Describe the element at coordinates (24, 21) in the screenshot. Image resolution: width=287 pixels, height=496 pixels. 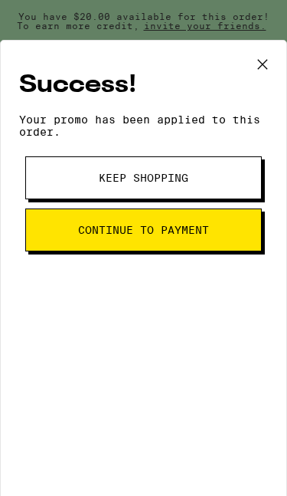
I see `img: smile_yellow.png` at that location.